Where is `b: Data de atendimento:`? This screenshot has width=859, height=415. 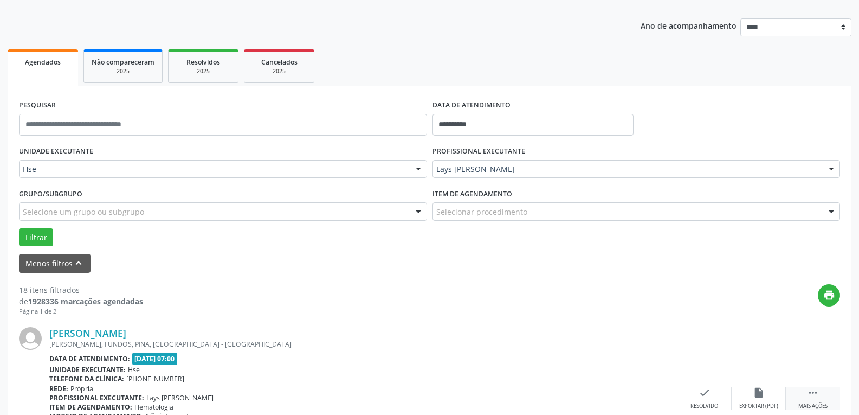
b: Data de atendimento: is located at coordinates (89, 358).